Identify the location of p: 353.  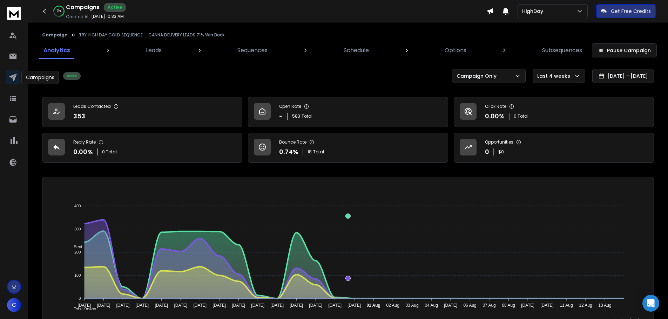
(79, 116).